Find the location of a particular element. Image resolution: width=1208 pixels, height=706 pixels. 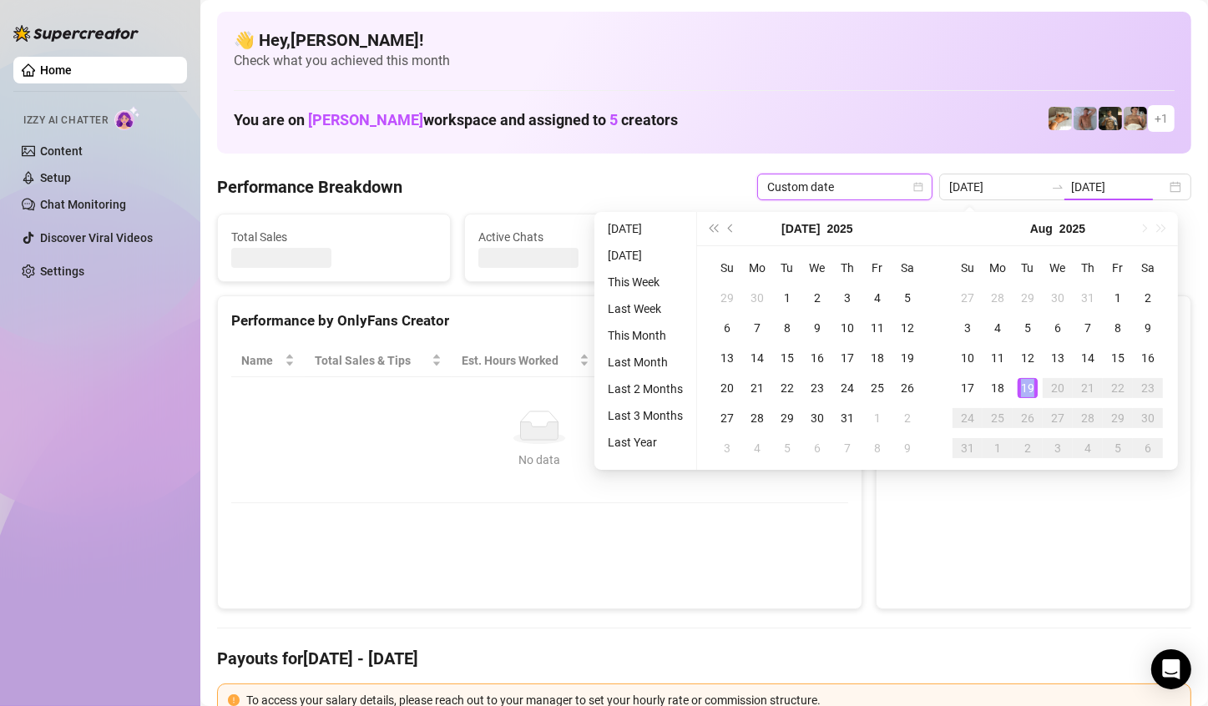

span: Chat Conversion is located at coordinates (772, 361).